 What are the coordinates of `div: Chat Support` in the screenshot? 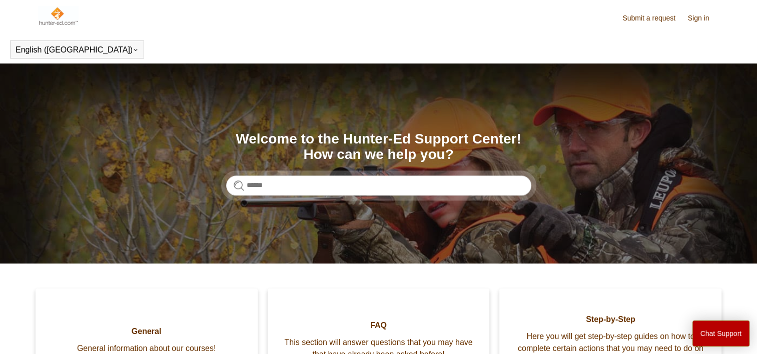 It's located at (721, 334).